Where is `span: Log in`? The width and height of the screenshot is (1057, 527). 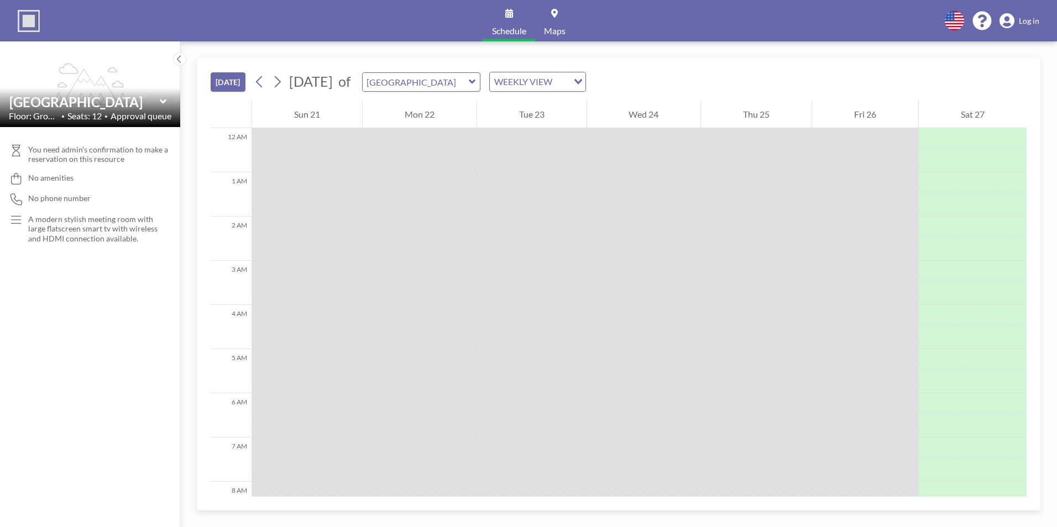
span: Log in is located at coordinates (1029, 21).